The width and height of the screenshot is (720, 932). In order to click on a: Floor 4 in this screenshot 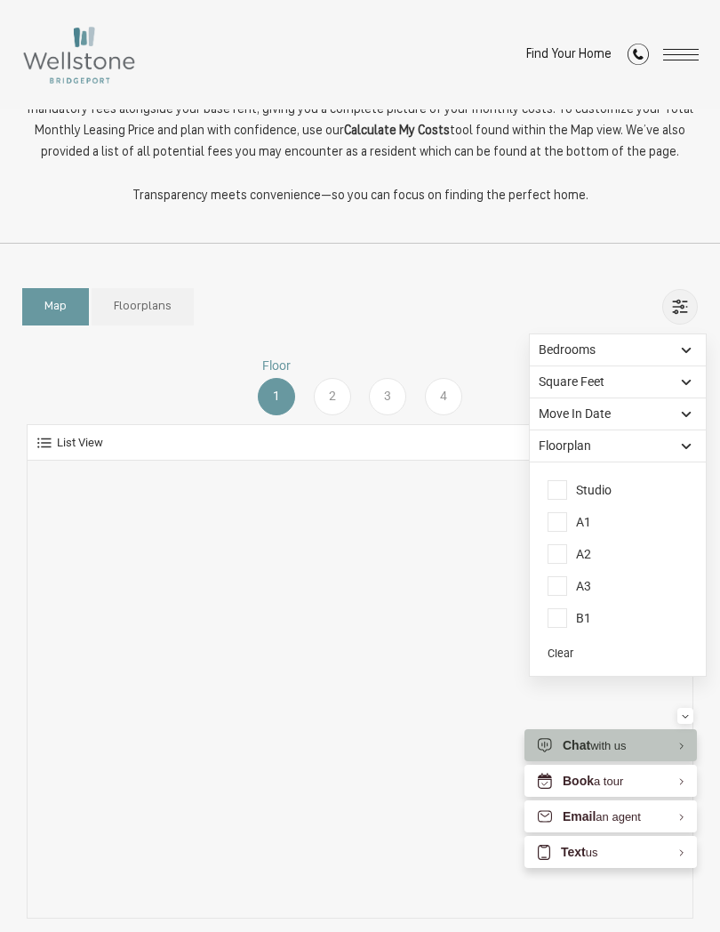, I will do `click(444, 386)`.